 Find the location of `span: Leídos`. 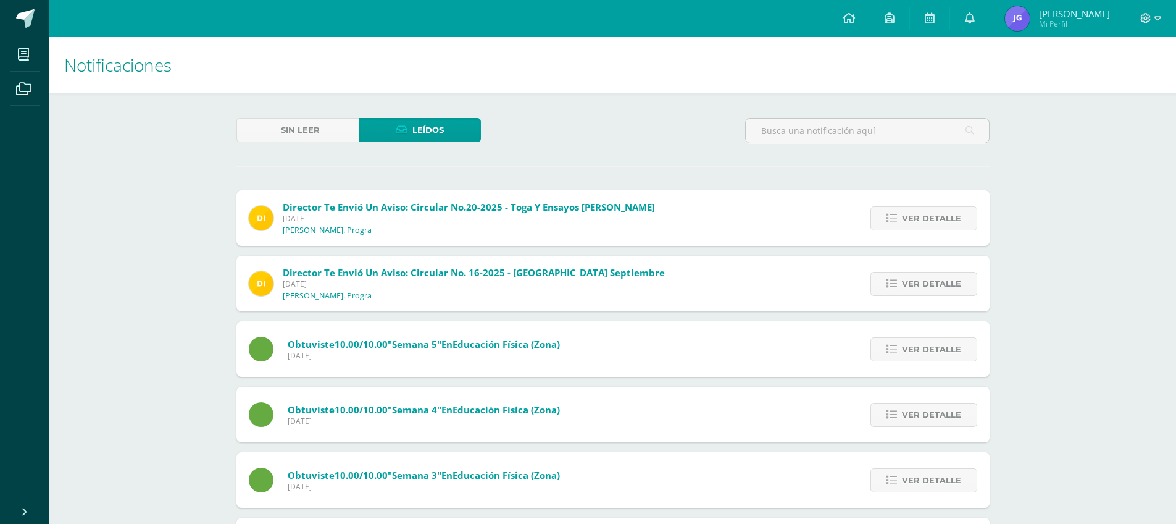

span: Leídos is located at coordinates (428, 130).